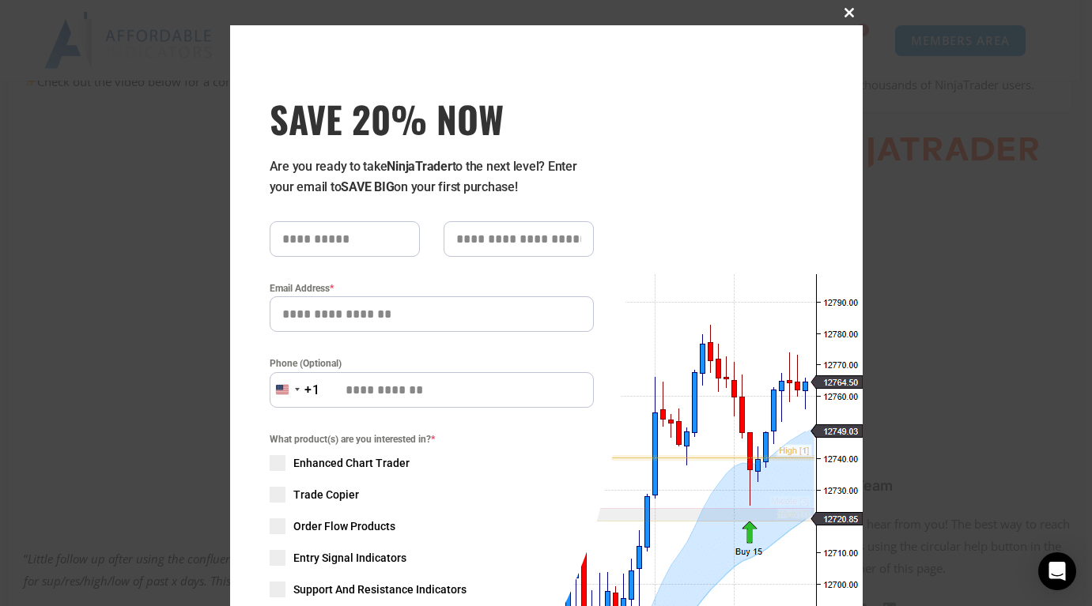 This screenshot has height=606, width=1092. Describe the element at coordinates (432, 289) in the screenshot. I see `label: Email Address` at that location.